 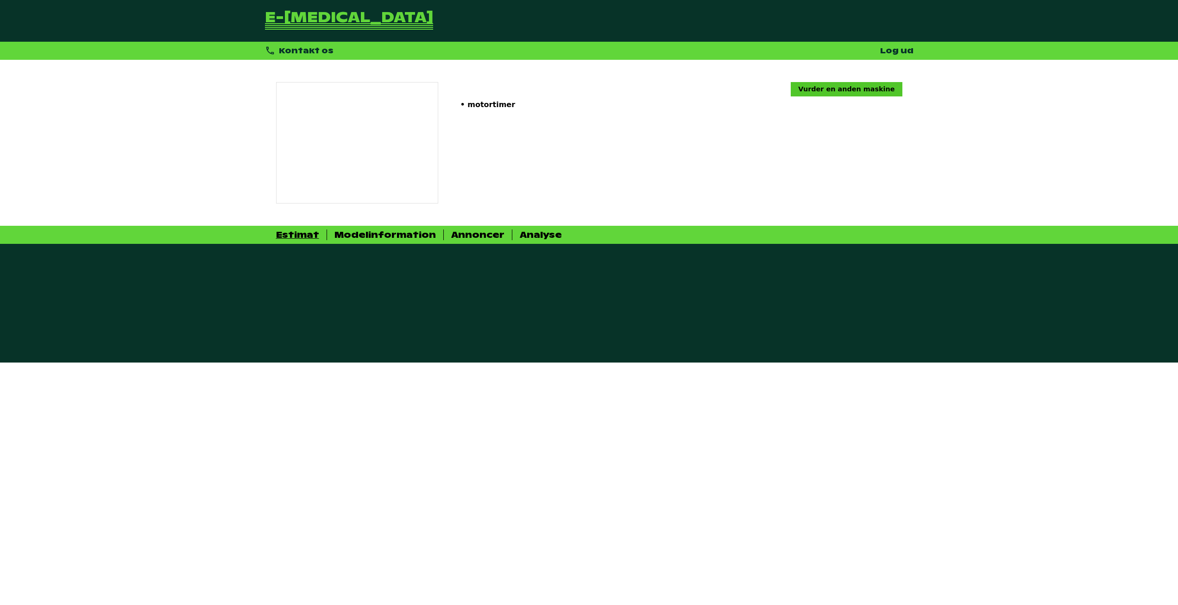 I want to click on div: Modelinformation, so click(x=385, y=234).